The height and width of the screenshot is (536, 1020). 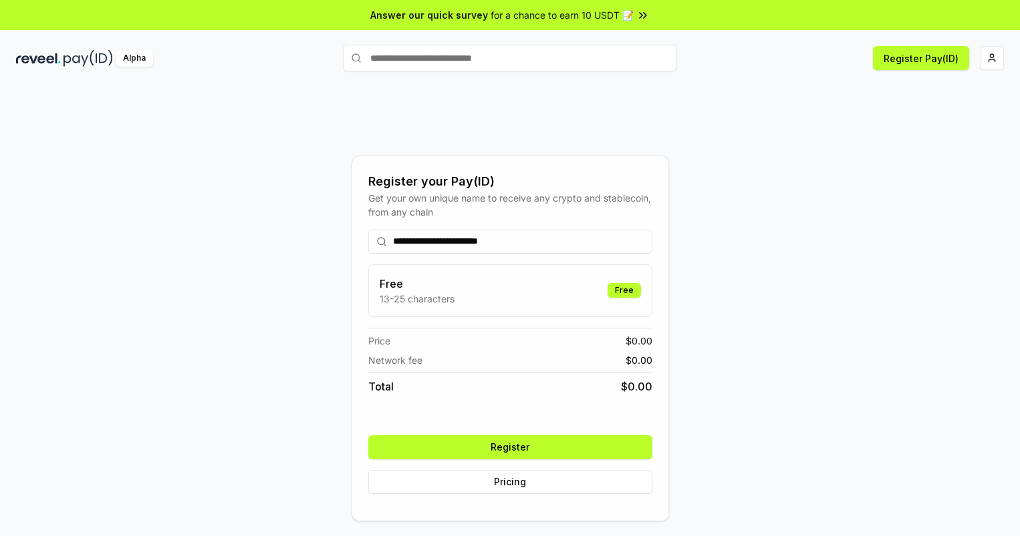 I want to click on button: Register, so click(x=510, y=448).